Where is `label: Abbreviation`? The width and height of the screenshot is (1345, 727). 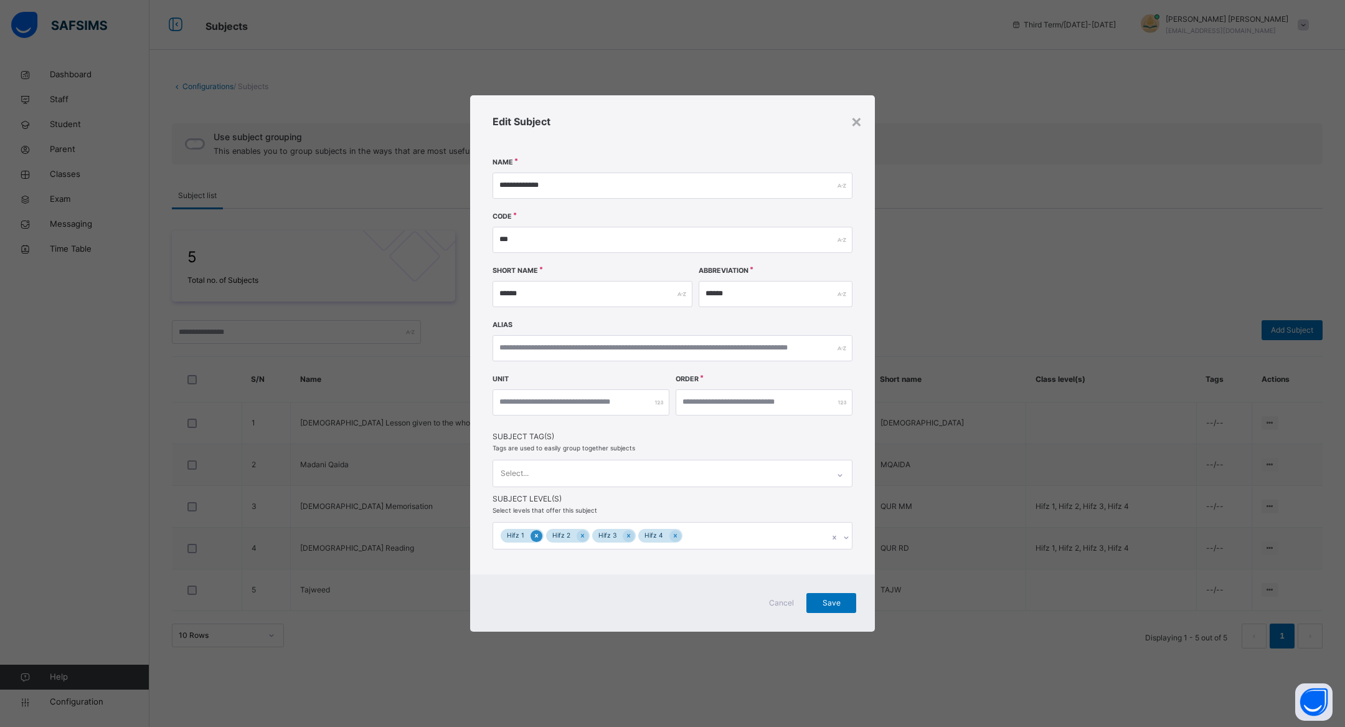 label: Abbreviation is located at coordinates (723, 271).